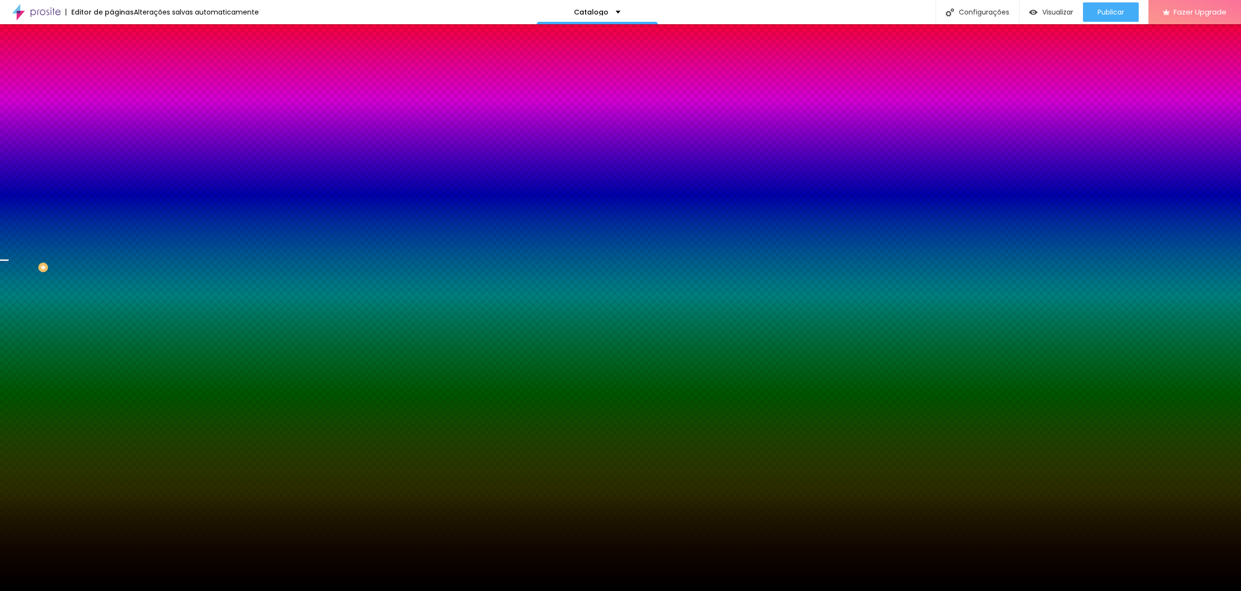 The height and width of the screenshot is (591, 1241). Describe the element at coordinates (1111, 12) in the screenshot. I see `button: Publicar` at that location.